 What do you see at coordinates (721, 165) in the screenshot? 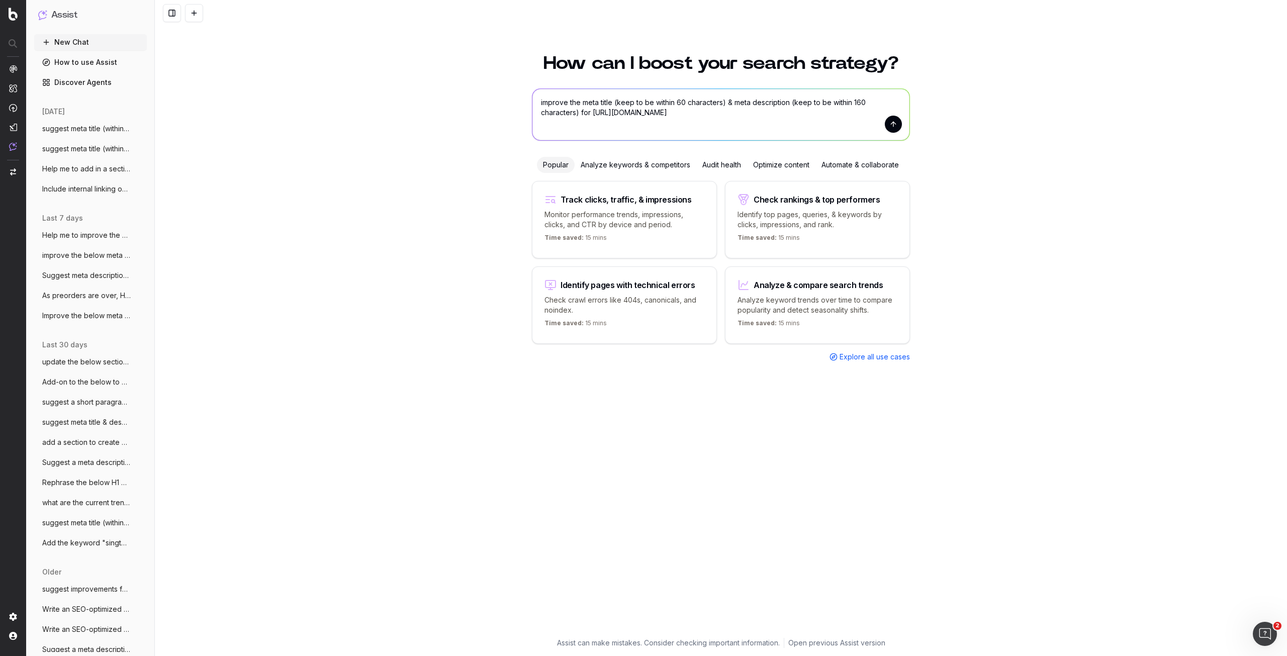
I see `div: Audit health` at bounding box center [721, 165].